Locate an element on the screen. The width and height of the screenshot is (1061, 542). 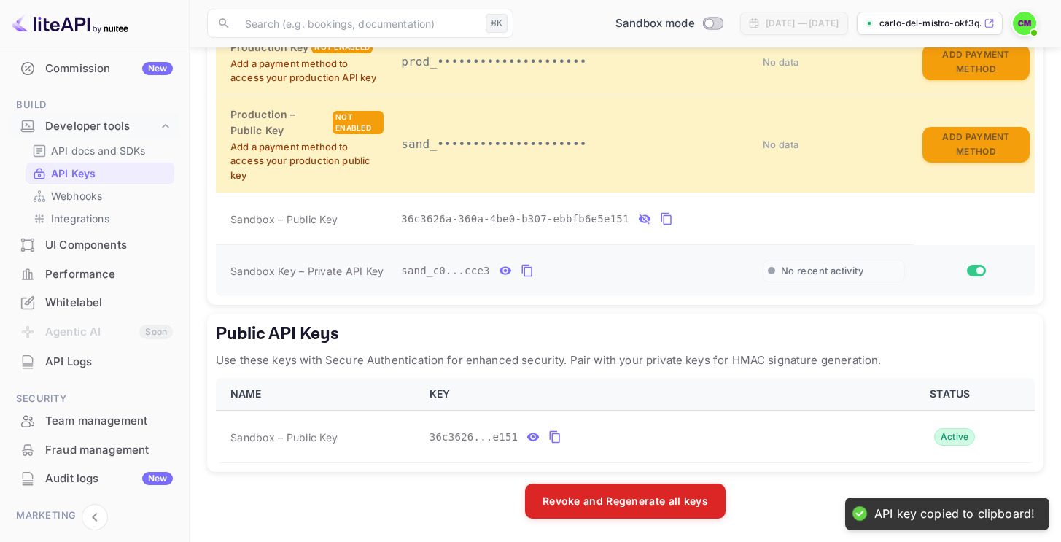
button: Collapse navigation is located at coordinates (95, 517).